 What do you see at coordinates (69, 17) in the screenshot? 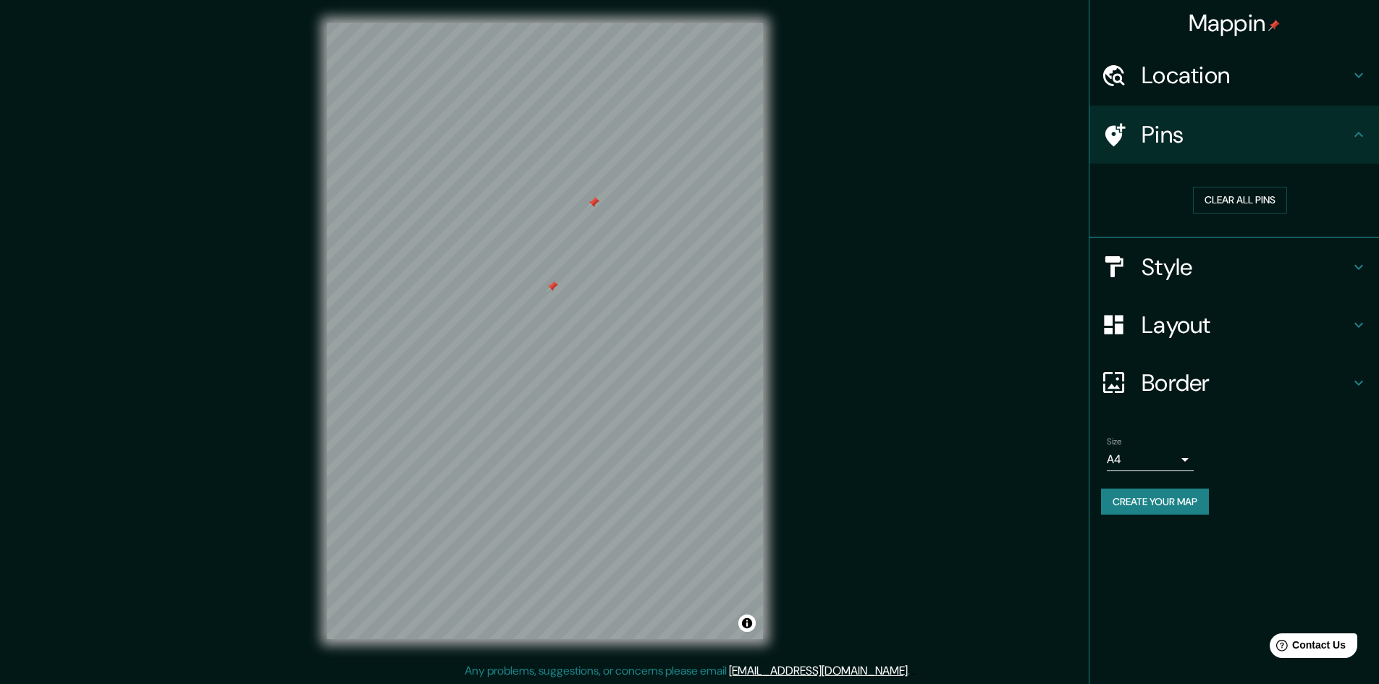
I see `span: Contact Us` at bounding box center [69, 17].